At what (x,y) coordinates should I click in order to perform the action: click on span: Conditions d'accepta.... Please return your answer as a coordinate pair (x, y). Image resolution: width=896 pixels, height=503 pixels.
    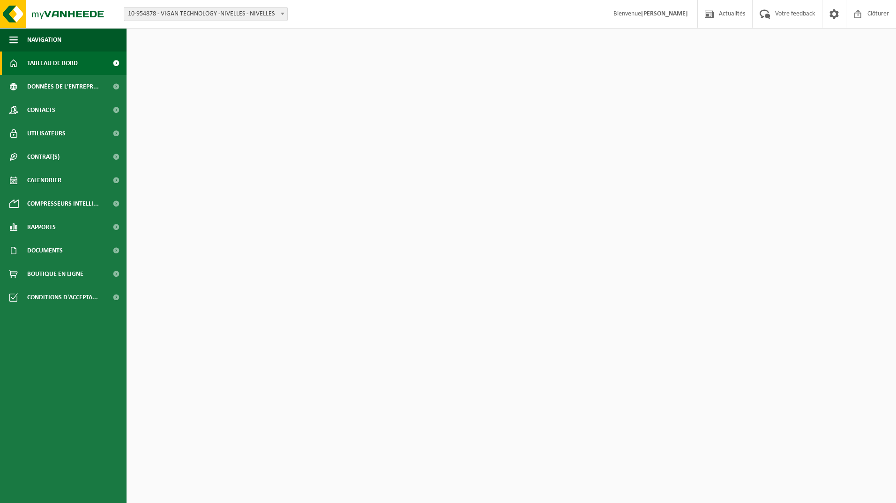
    Looking at the image, I should click on (62, 297).